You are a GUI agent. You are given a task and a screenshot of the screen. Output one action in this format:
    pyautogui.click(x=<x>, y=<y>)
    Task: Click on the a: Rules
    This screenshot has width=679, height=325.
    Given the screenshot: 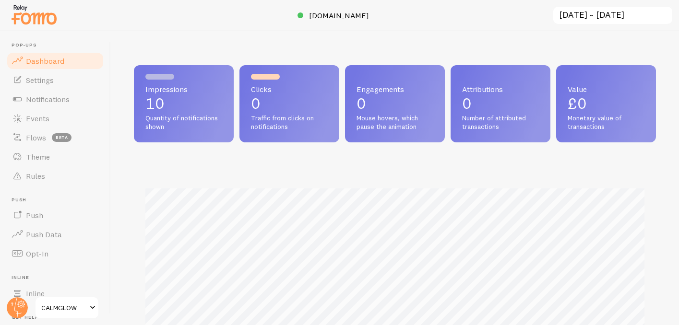 What is the action you would take?
    pyautogui.click(x=55, y=176)
    